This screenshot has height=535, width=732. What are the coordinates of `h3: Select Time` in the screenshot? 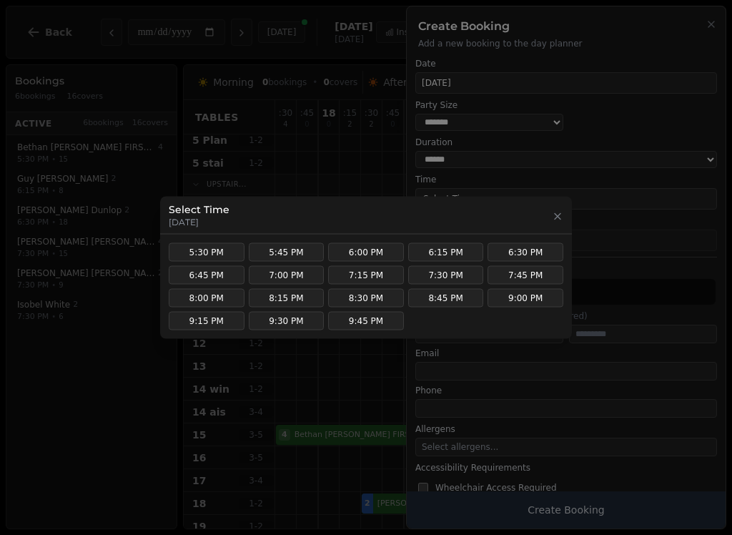 It's located at (199, 209).